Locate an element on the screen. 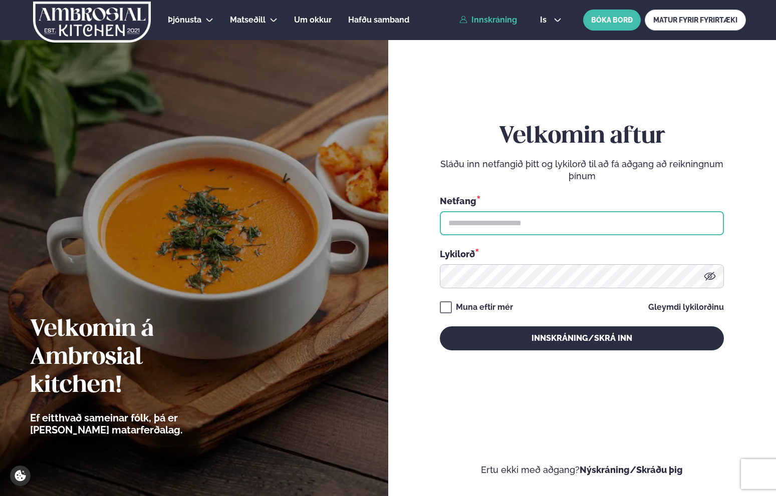 This screenshot has width=776, height=496. div: Lykilorð is located at coordinates (581, 254).